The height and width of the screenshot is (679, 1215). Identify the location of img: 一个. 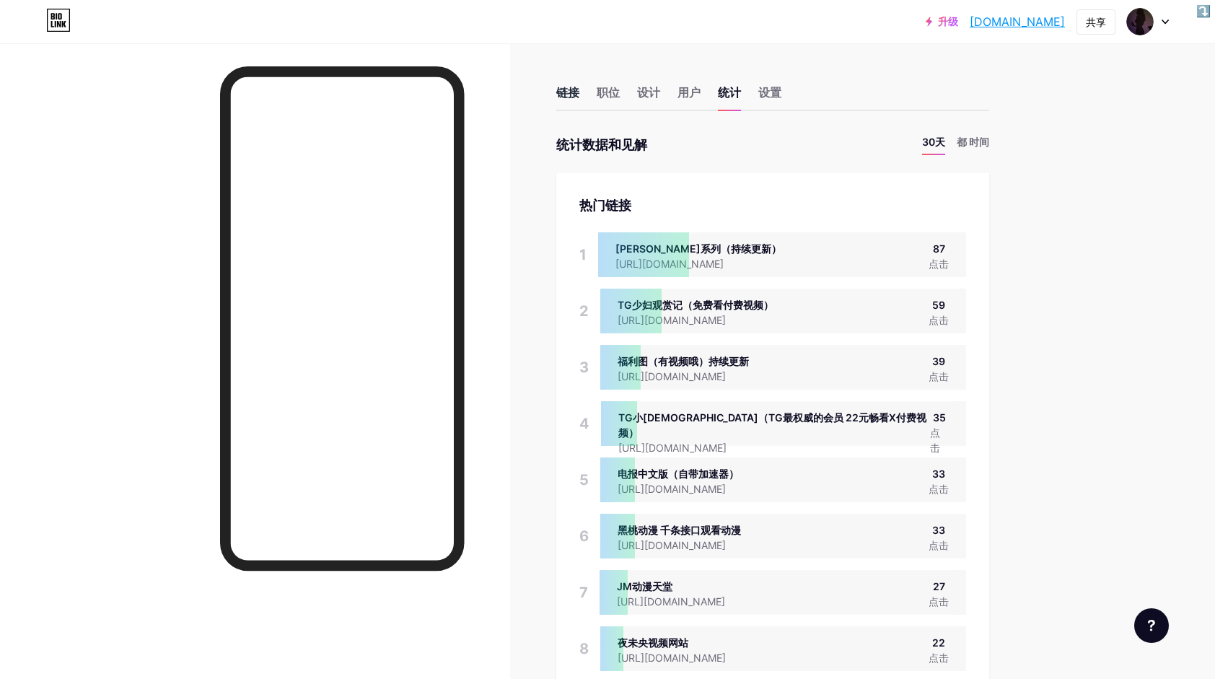
(1140, 22).